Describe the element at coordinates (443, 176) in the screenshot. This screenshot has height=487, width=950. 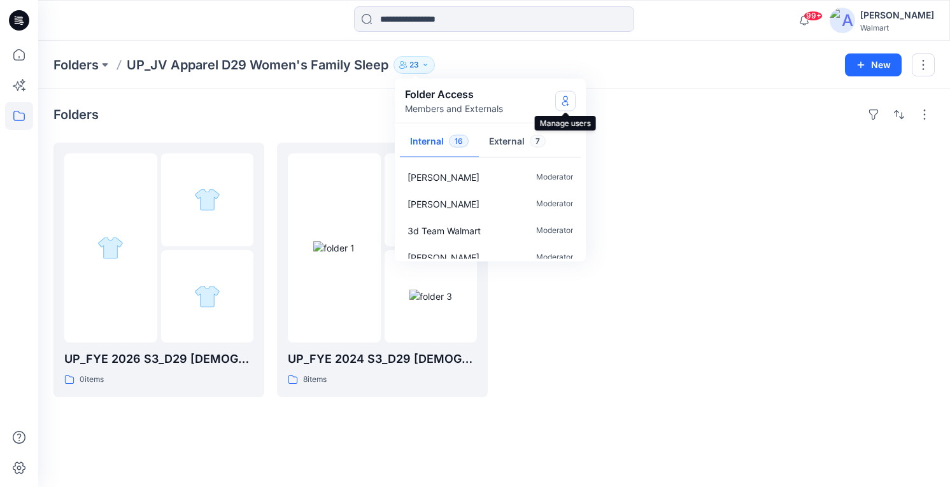
I see `p: Seon-Joo Yang` at that location.